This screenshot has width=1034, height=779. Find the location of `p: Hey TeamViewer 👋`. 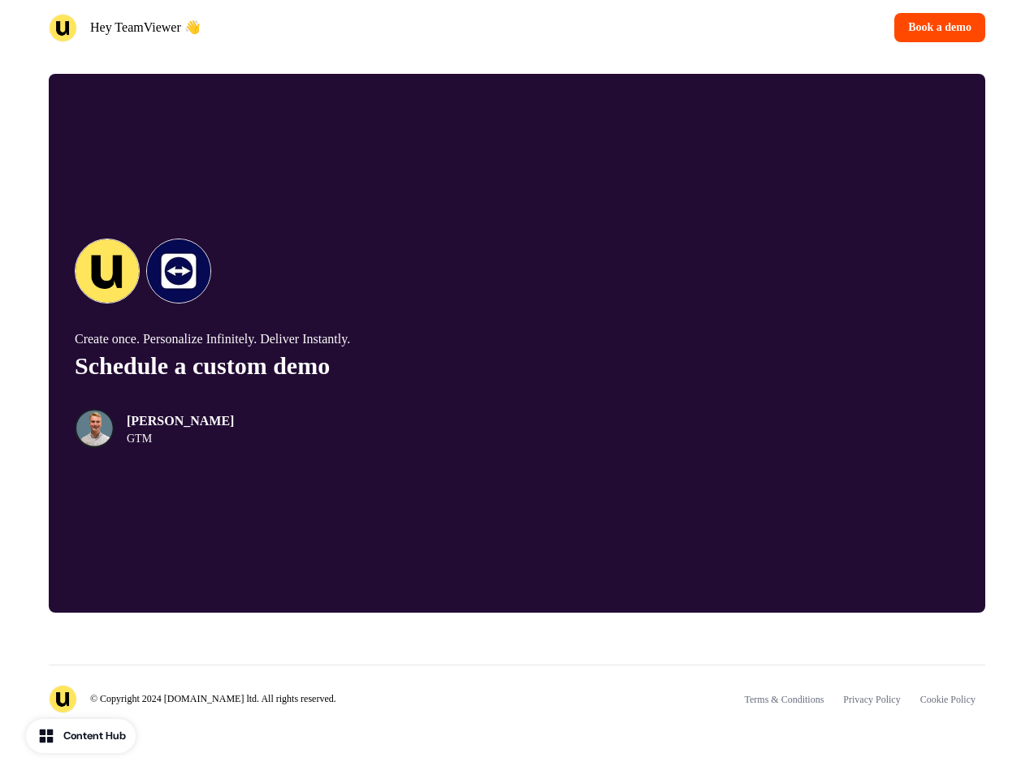

p: Hey TeamViewer 👋 is located at coordinates (145, 28).